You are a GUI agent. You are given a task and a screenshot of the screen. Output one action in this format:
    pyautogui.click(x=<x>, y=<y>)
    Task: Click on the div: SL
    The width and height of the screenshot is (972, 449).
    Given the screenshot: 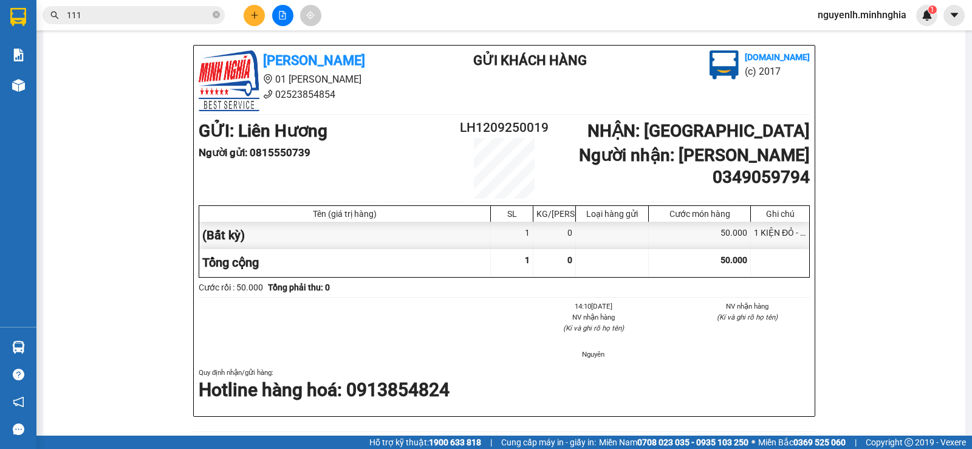 What is the action you would take?
    pyautogui.click(x=511, y=214)
    